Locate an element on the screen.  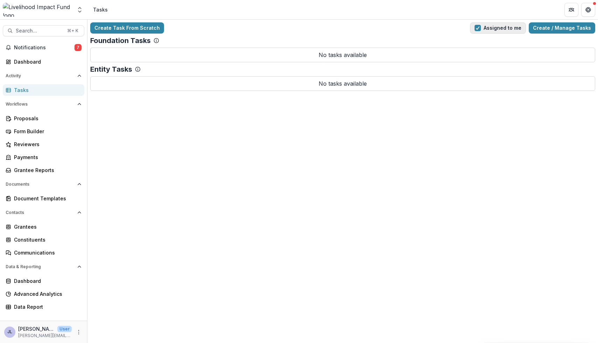
p: Foundation Tasks is located at coordinates (120, 41).